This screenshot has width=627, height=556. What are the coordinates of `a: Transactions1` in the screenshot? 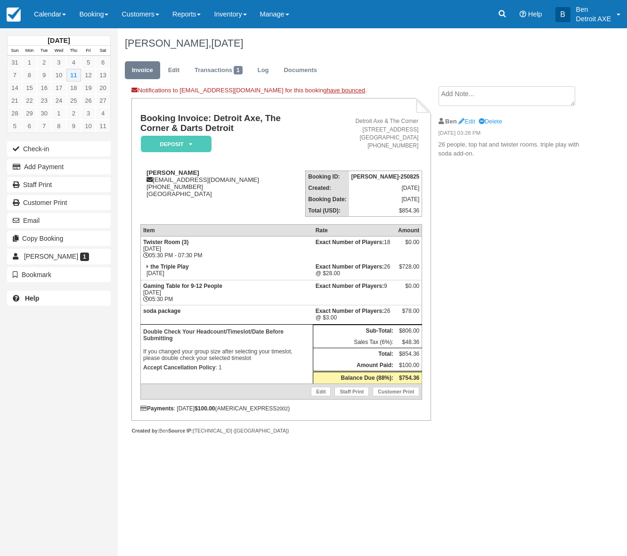 It's located at (219, 70).